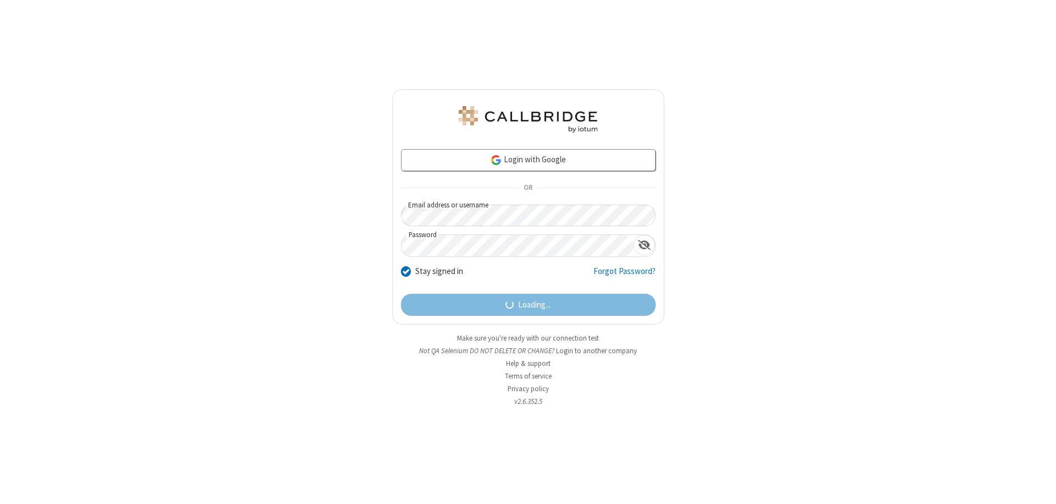 The width and height of the screenshot is (1056, 504). Describe the element at coordinates (534, 305) in the screenshot. I see `span: Loading...` at that location.